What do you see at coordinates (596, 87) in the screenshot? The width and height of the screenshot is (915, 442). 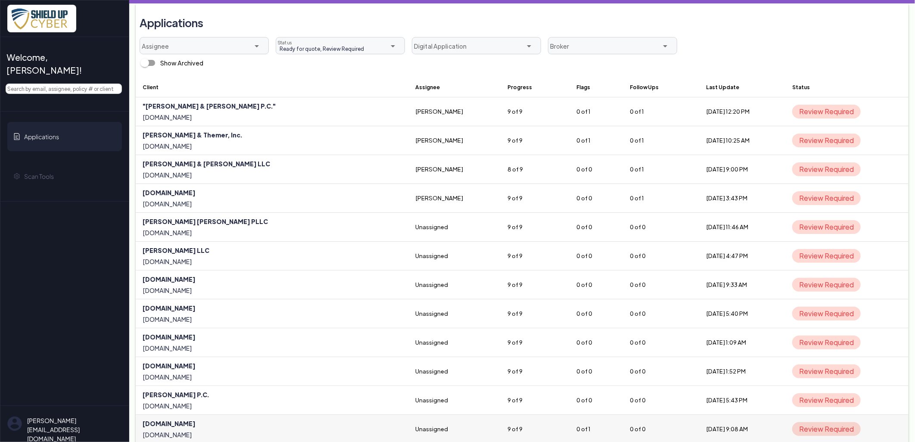 I see `th: Flags` at bounding box center [596, 87].